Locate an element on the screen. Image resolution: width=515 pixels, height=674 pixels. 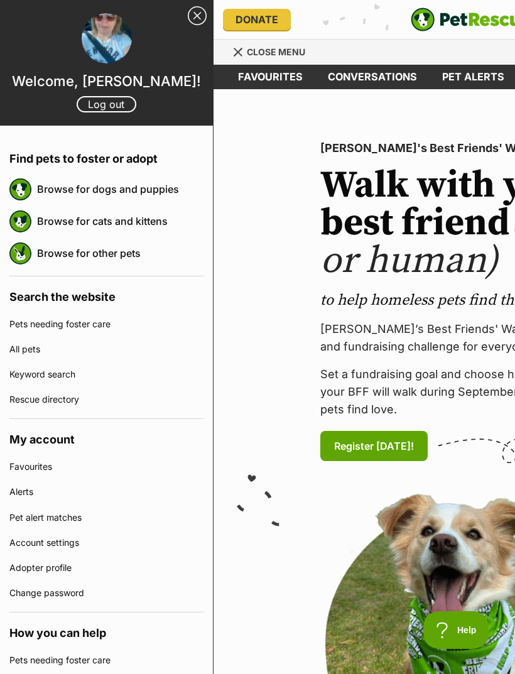
a: Change password is located at coordinates (106, 593).